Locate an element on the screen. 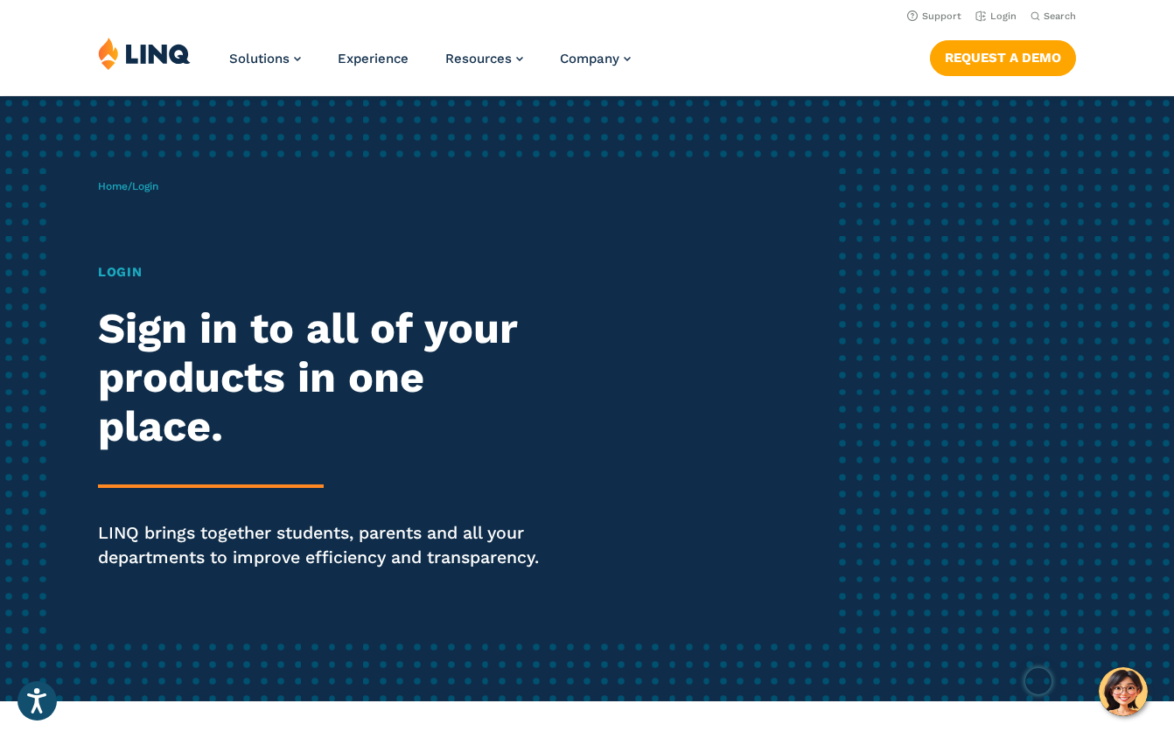 The height and width of the screenshot is (738, 1174). h2: Sign in to all of your products in one place. is located at coordinates (324, 377).